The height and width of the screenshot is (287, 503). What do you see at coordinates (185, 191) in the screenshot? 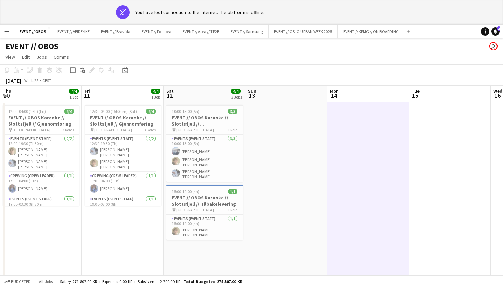
I see `span: 15:00-19:00 (4h)` at bounding box center [185, 191].